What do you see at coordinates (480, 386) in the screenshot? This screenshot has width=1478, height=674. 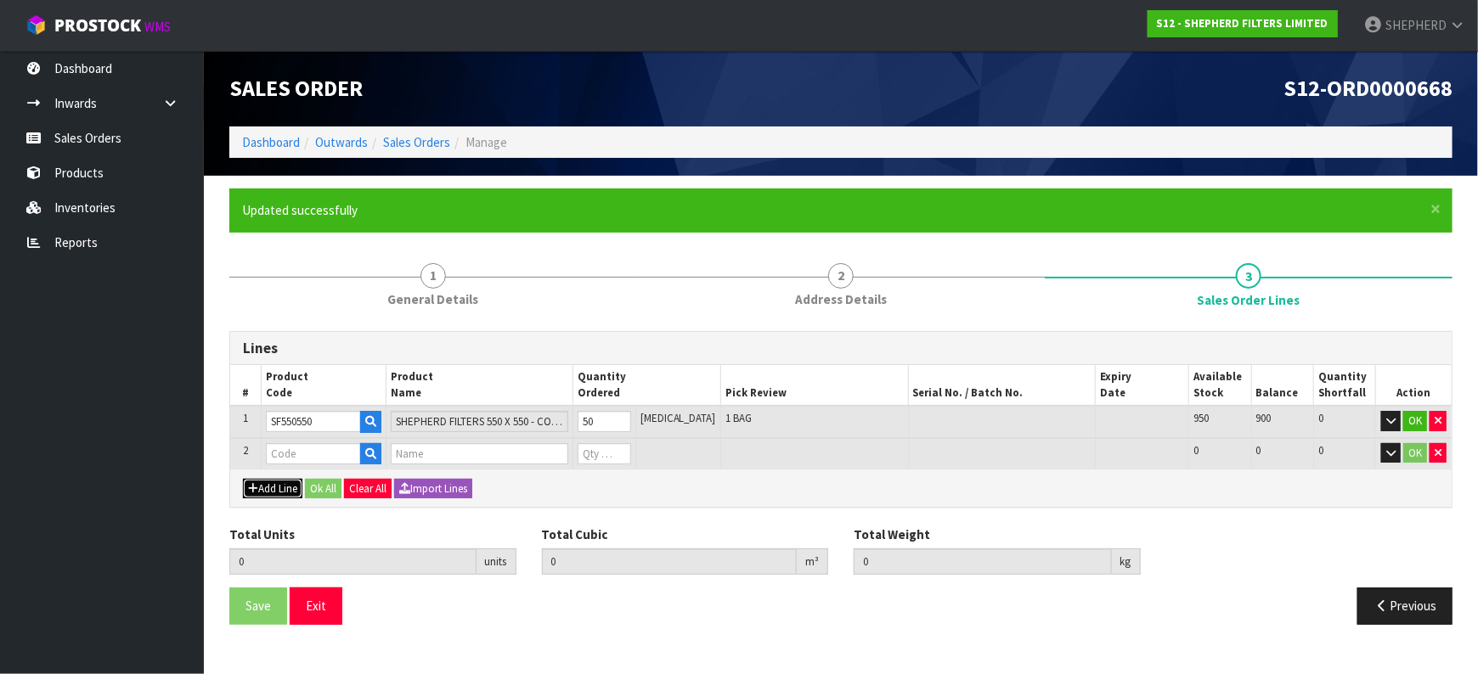 I see `th: Product Name` at bounding box center [480, 386].